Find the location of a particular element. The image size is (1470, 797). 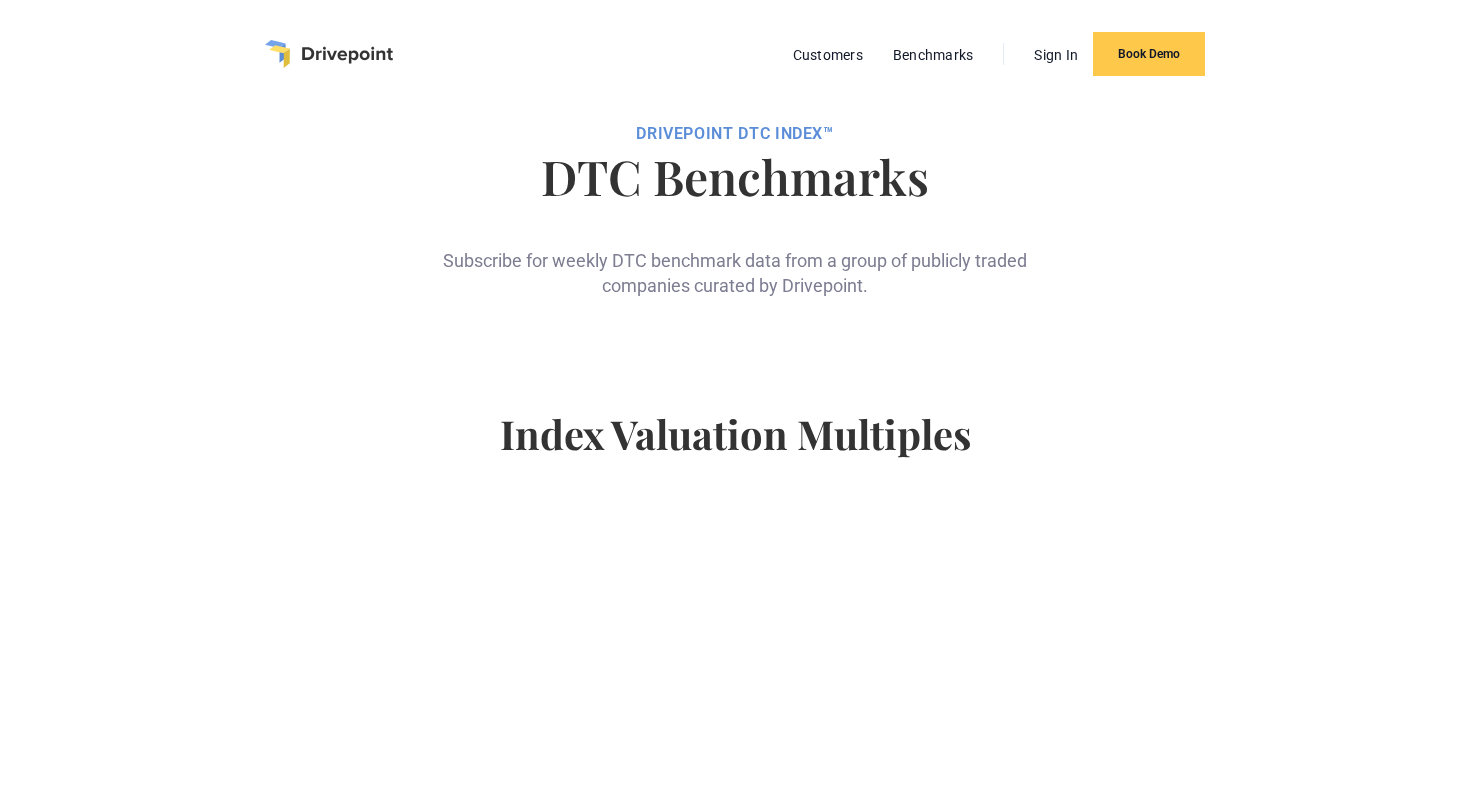

a: Sign In is located at coordinates (1056, 55).